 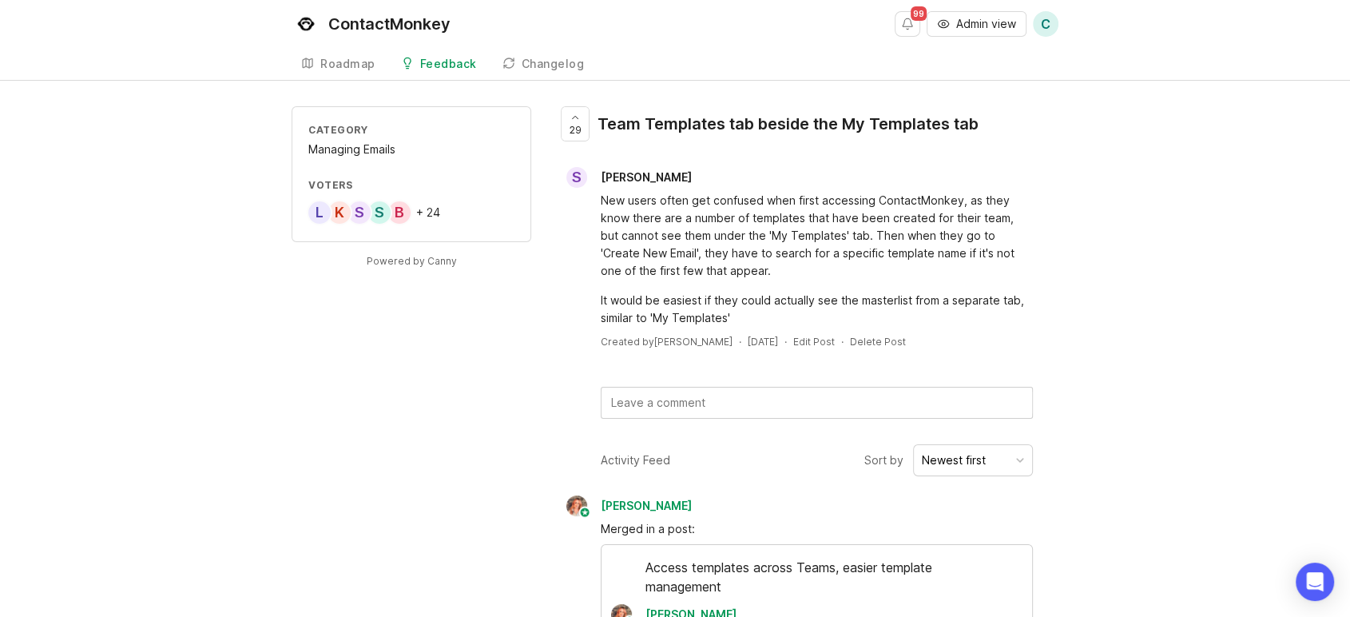 What do you see at coordinates (954, 460) in the screenshot?
I see `div: Newest first` at bounding box center [954, 460].